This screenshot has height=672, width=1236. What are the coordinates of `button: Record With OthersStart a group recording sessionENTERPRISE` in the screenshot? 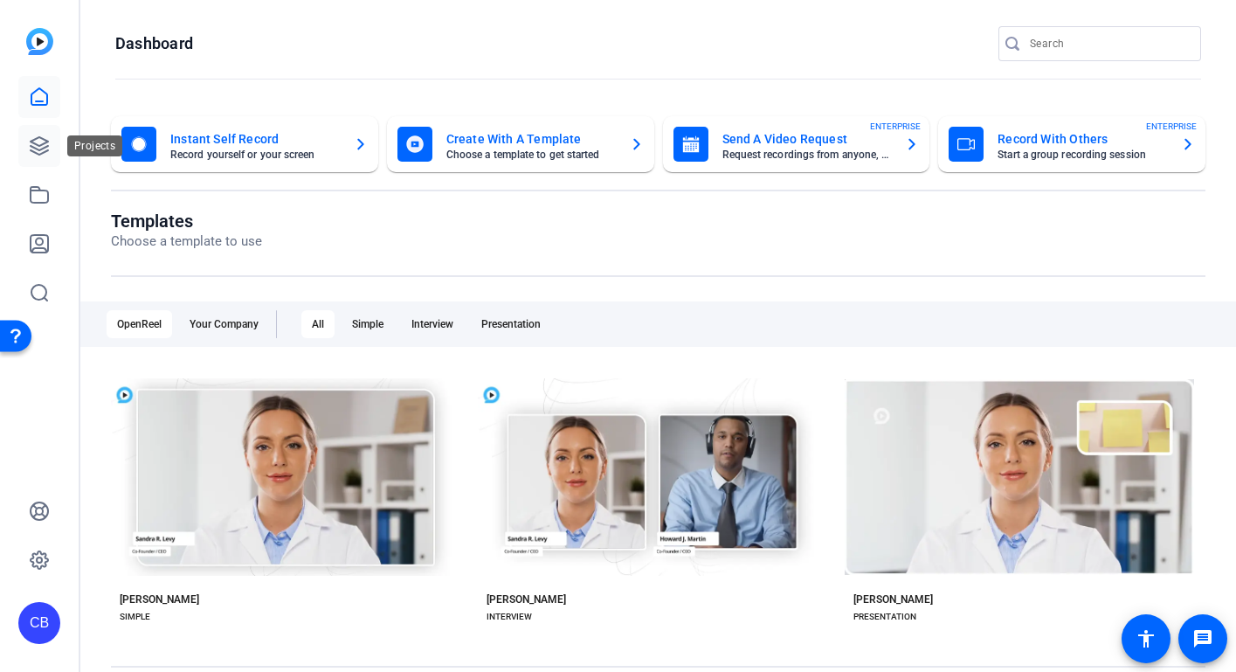 It's located at (1072, 144).